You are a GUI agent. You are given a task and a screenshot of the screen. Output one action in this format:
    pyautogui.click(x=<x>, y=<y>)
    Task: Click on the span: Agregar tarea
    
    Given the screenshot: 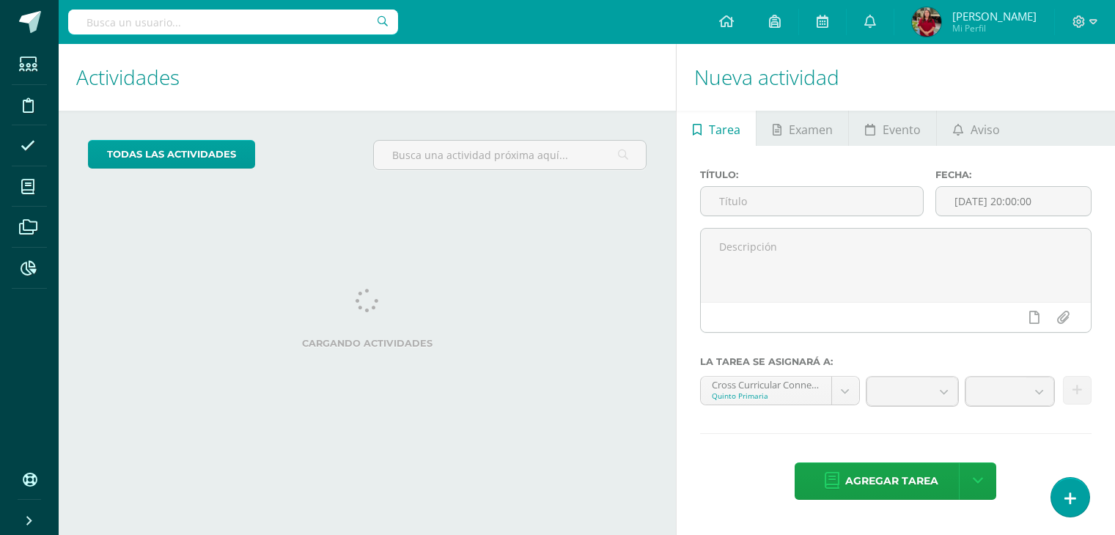 What is the action you would take?
    pyautogui.click(x=891, y=481)
    